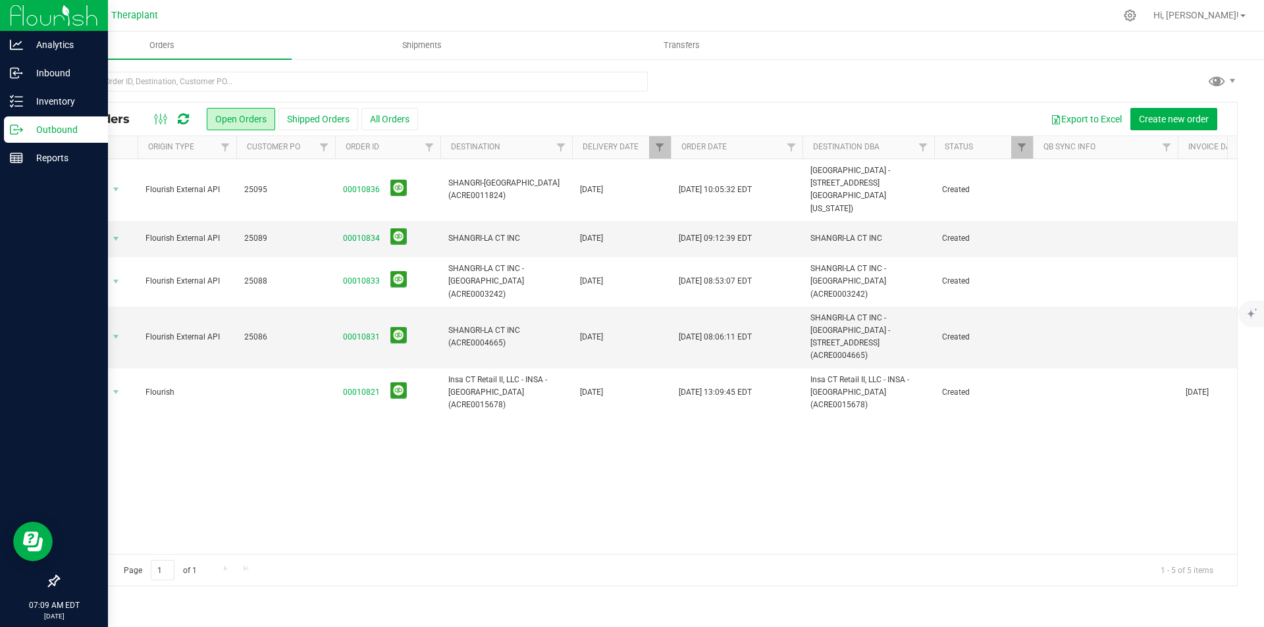  I want to click on p: Inbound, so click(63, 73).